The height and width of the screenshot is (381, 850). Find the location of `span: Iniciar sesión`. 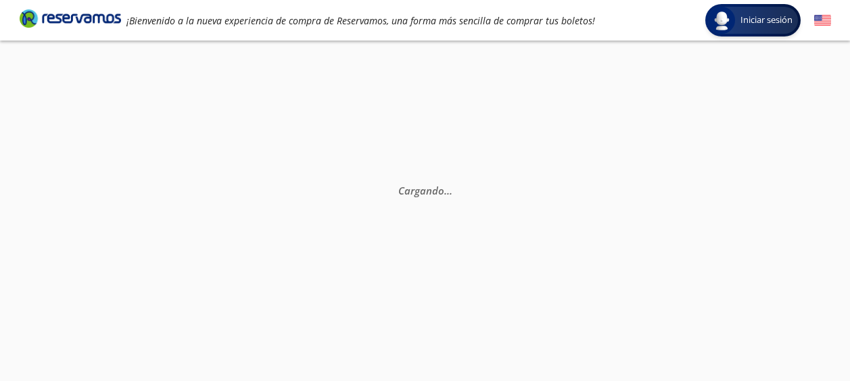

span: Iniciar sesión is located at coordinates (766, 20).